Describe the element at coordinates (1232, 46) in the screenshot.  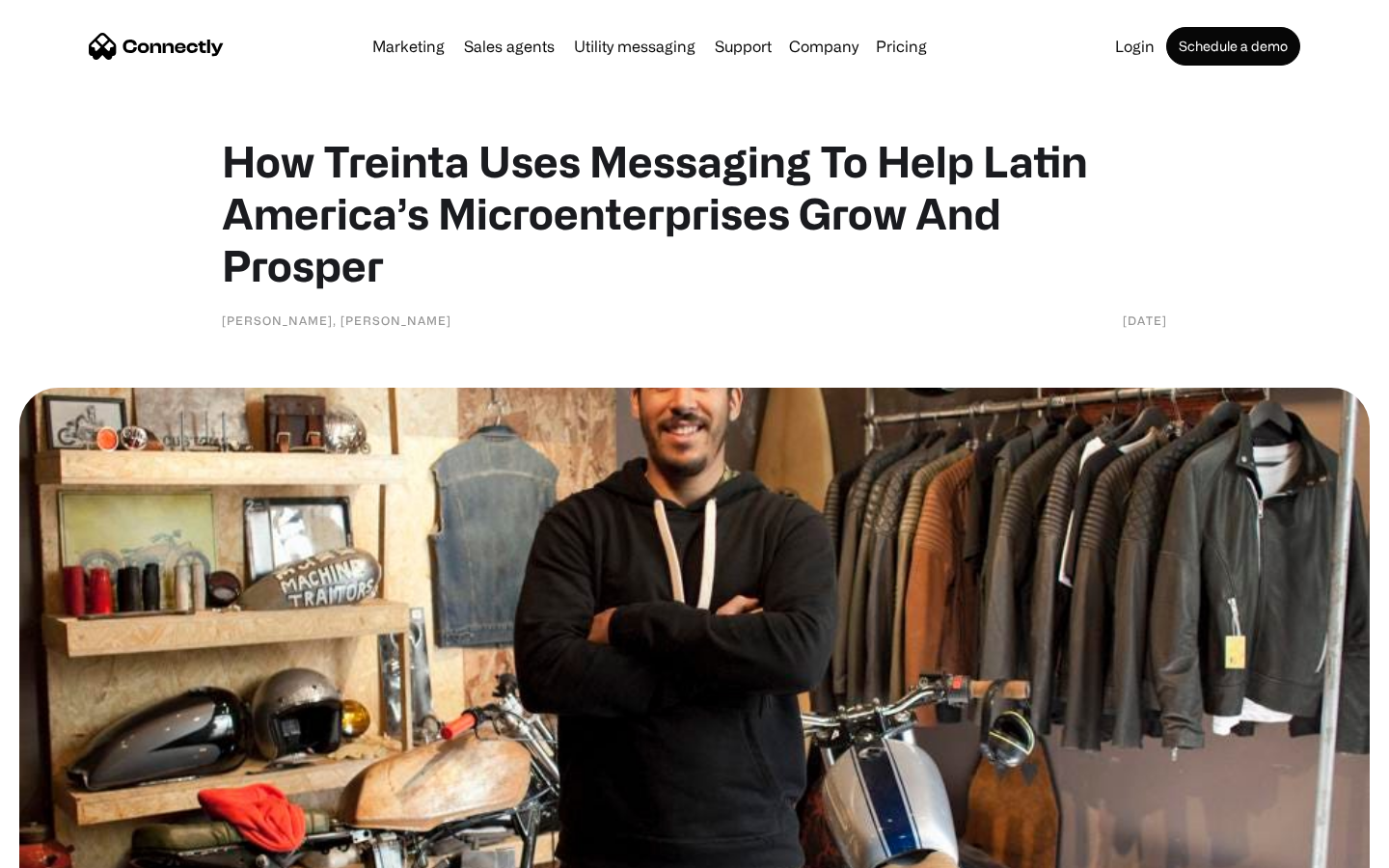
I see `a: Schedule a demo` at that location.